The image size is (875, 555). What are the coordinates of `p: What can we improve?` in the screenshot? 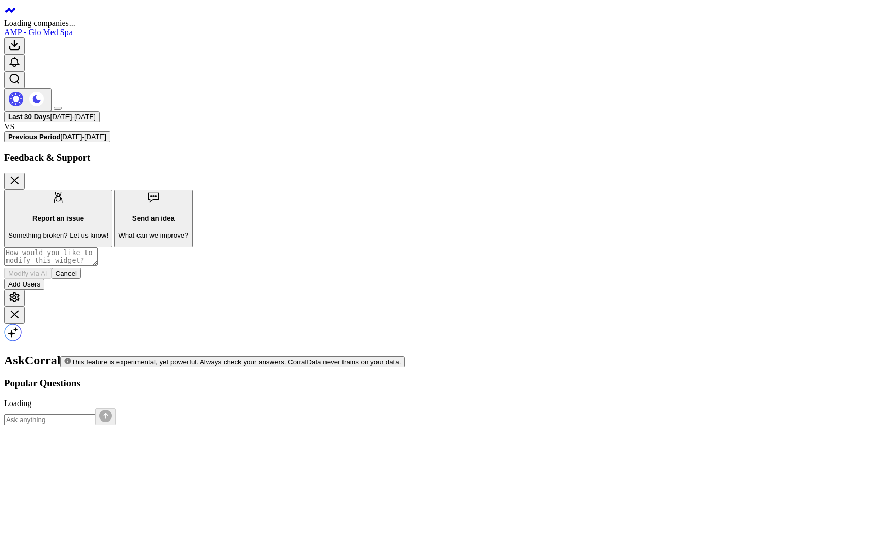 It's located at (154, 235).